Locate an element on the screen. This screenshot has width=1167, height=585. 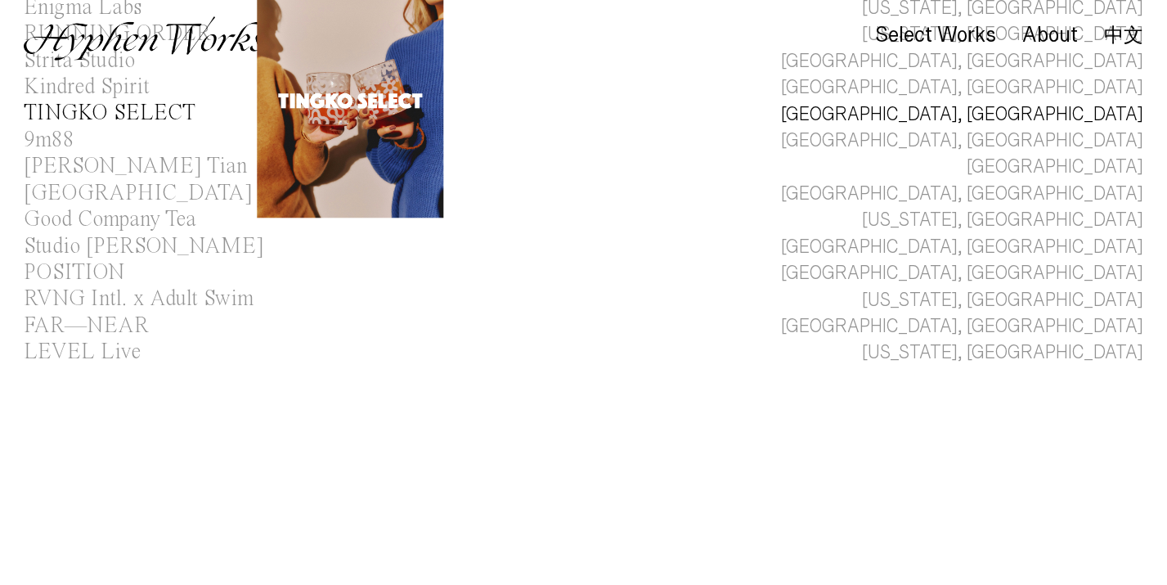
div: Good Company Tea is located at coordinates (110, 219).